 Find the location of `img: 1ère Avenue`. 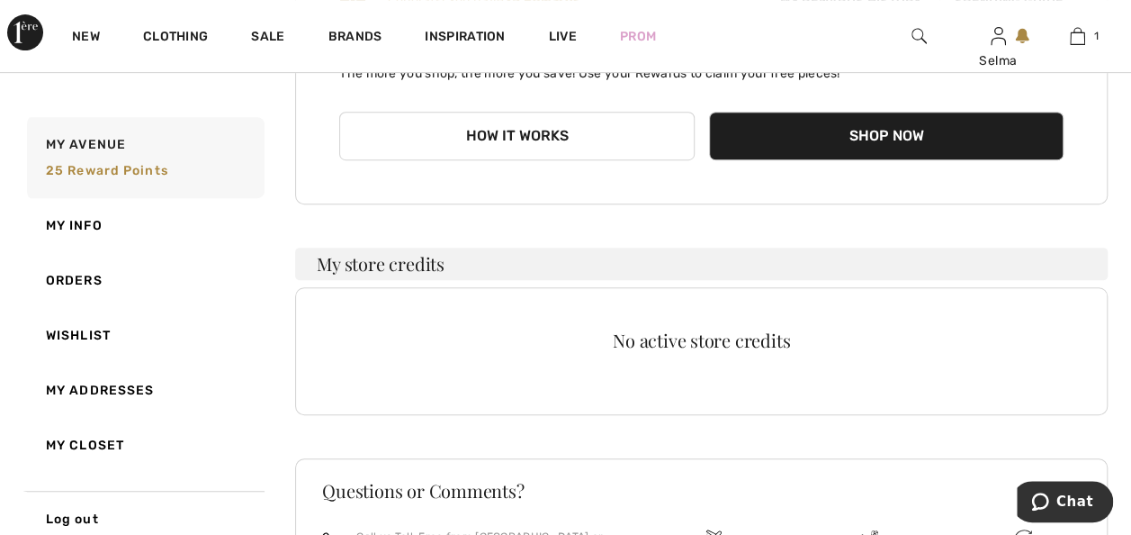

img: 1ère Avenue is located at coordinates (25, 32).